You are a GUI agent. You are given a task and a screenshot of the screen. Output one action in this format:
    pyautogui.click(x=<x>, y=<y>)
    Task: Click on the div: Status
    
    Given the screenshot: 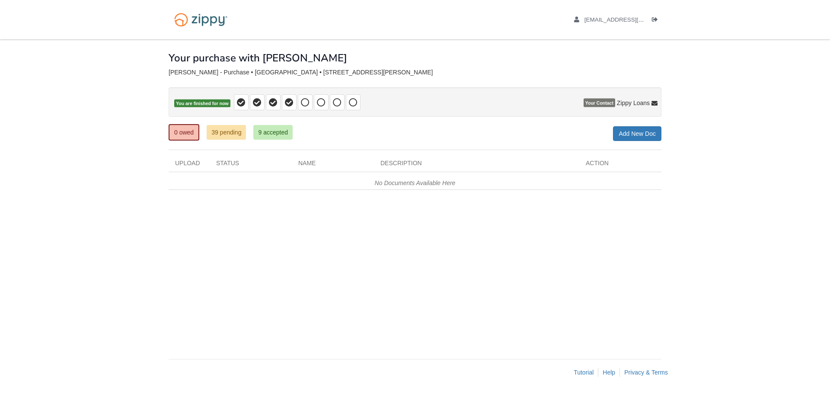 What is the action you would take?
    pyautogui.click(x=251, y=165)
    